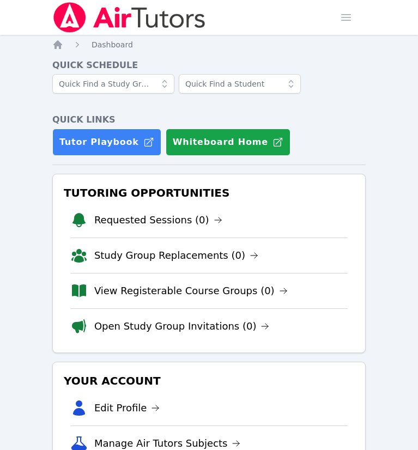  I want to click on nav: Breadcrumb, so click(209, 45).